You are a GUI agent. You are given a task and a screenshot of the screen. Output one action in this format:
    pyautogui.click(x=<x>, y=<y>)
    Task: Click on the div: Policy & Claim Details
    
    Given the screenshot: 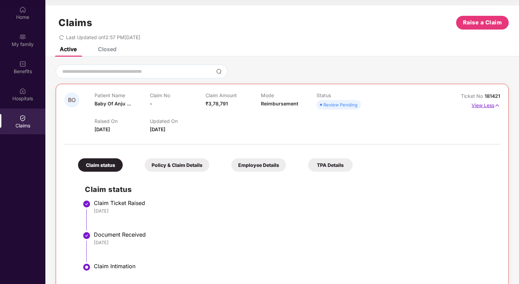 What is the action you would take?
    pyautogui.click(x=177, y=165)
    